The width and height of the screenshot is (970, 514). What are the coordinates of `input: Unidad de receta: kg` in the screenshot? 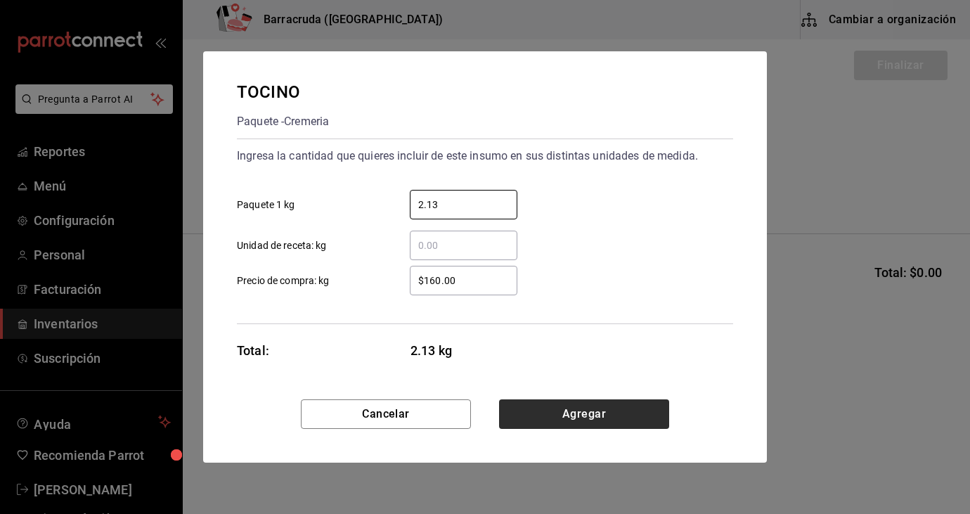 It's located at (463, 245).